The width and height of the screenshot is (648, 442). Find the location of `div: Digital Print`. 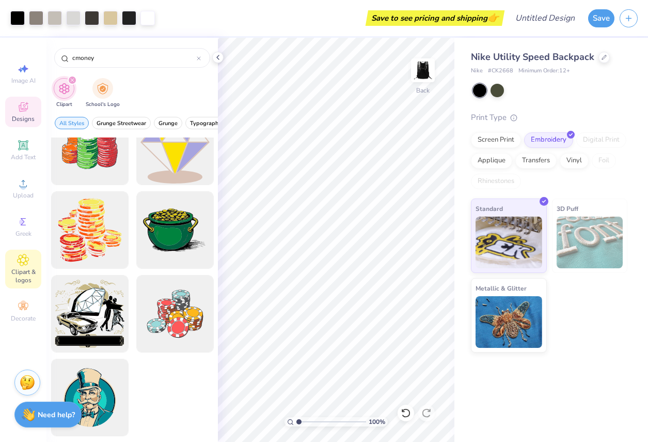

div: Digital Print is located at coordinates (601, 140).